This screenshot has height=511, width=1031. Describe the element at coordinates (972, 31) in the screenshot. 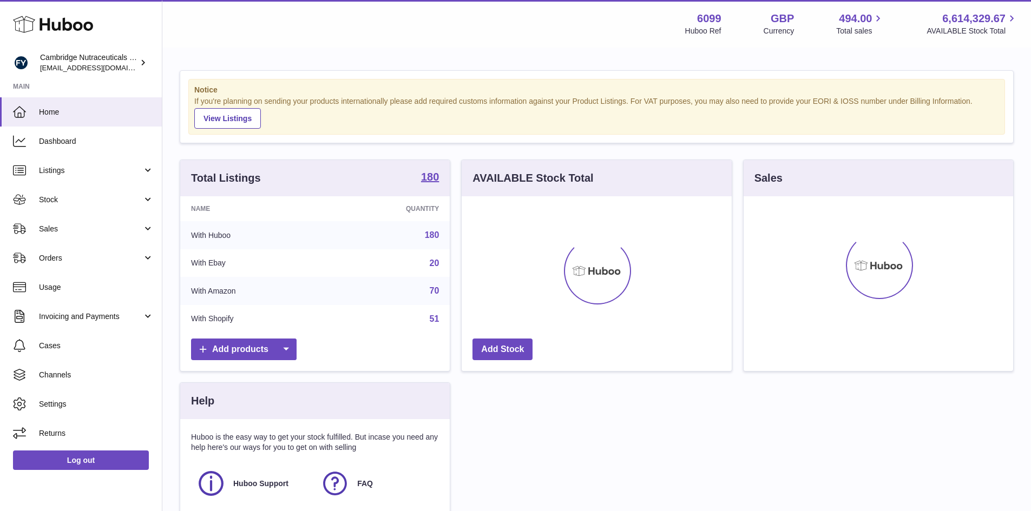

I see `span: AVAILABLE Stock Total` at that location.